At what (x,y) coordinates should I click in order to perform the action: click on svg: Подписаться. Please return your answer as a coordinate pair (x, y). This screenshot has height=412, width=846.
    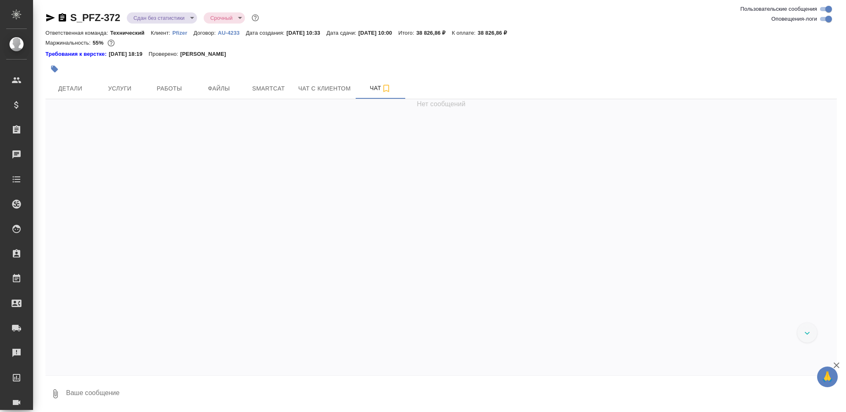
    Looking at the image, I should click on (386, 88).